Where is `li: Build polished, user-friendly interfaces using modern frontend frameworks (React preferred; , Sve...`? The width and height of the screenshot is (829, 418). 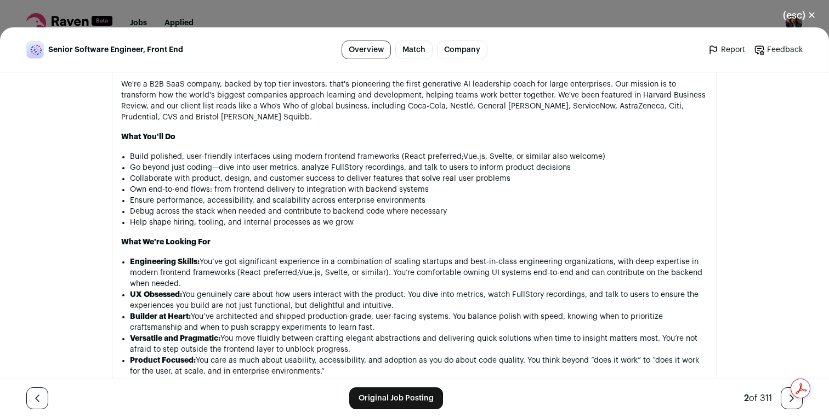 li: Build polished, user-friendly interfaces using modern frontend frameworks (React preferred; , Sve... is located at coordinates (419, 157).